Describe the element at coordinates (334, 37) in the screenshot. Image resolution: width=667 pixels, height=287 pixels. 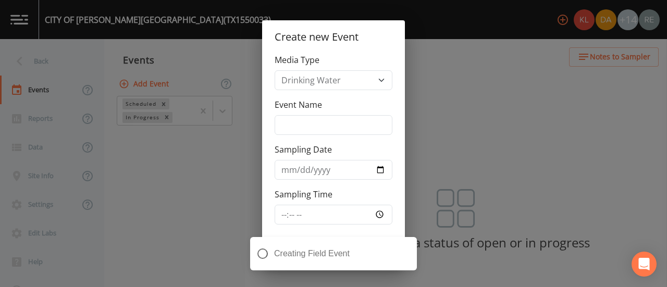
I see `h2: Create new Event` at that location.